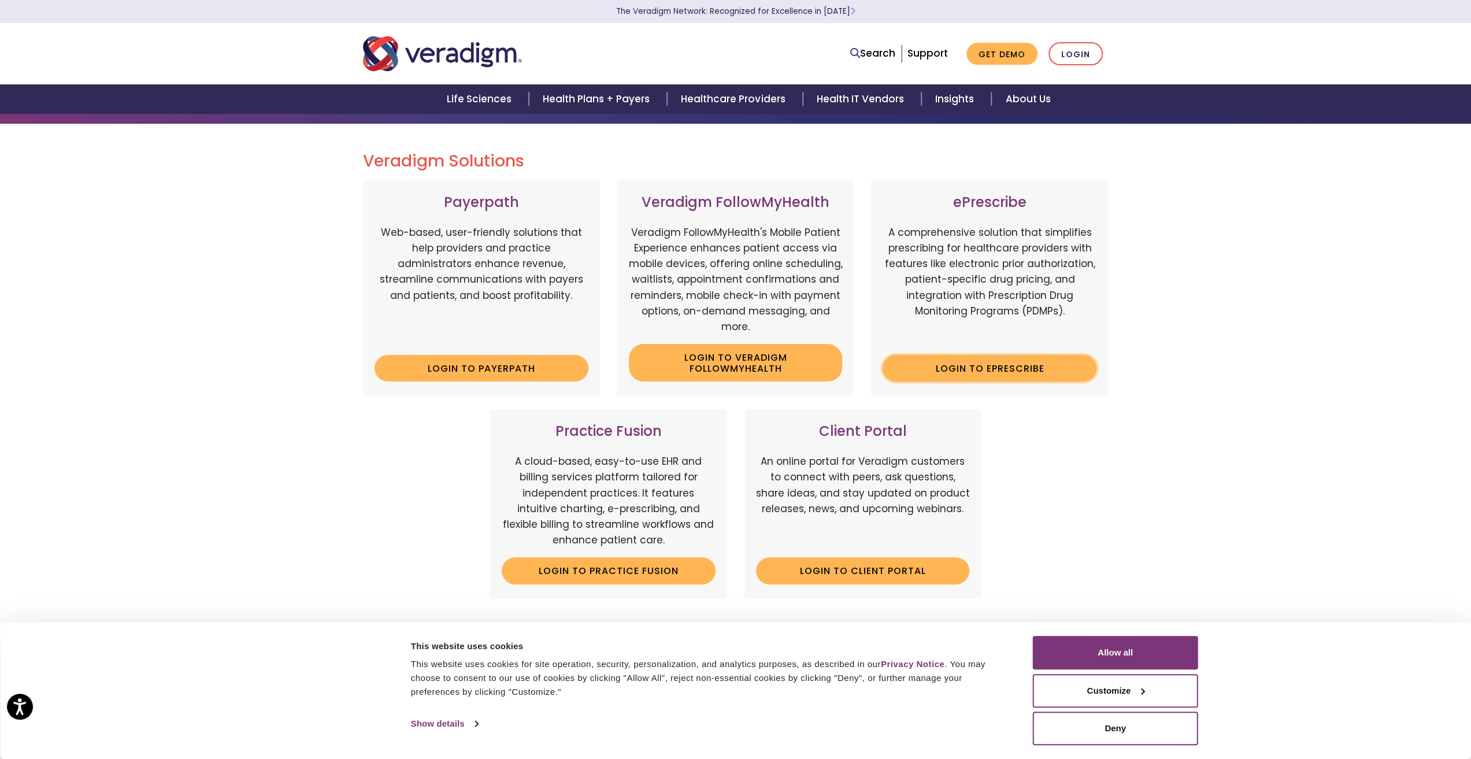  I want to click on span: Learn More, so click(852, 11).